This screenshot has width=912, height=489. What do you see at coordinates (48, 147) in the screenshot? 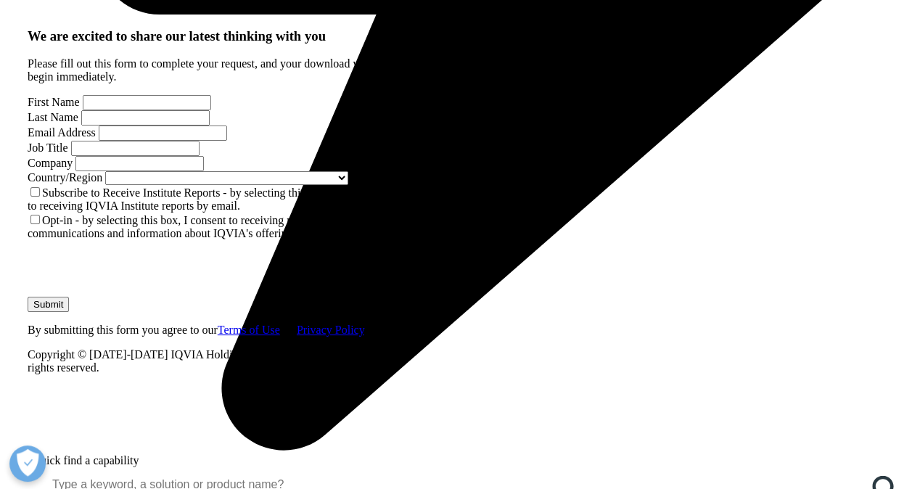
I see `label: Job Title` at bounding box center [48, 147].